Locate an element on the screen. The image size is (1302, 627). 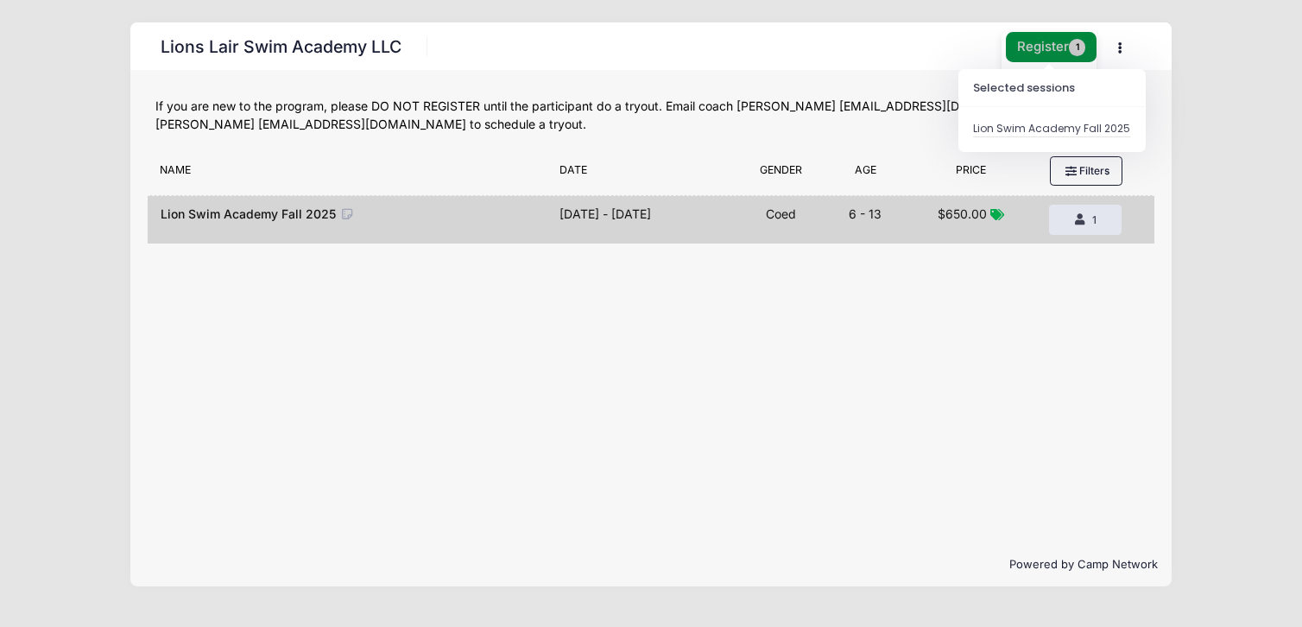
span: Lion Swim Academy Fall 2025 is located at coordinates (248, 213).